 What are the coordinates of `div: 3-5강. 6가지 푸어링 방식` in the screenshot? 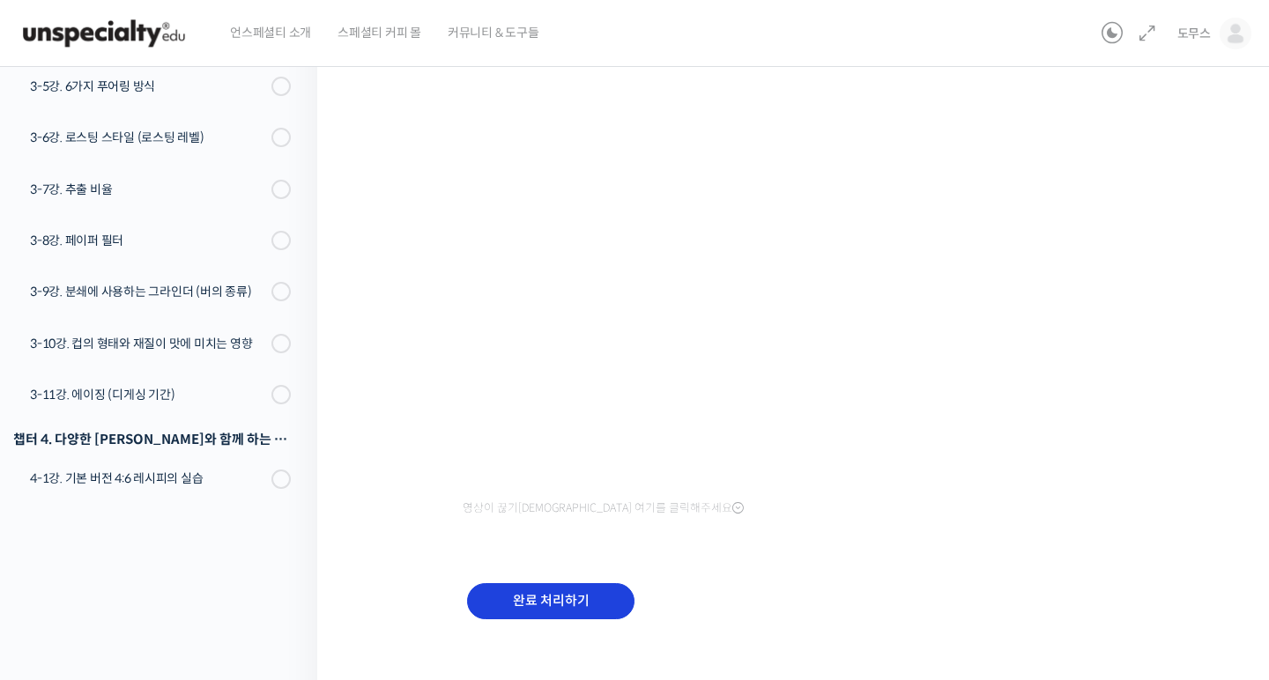 It's located at (148, 86).